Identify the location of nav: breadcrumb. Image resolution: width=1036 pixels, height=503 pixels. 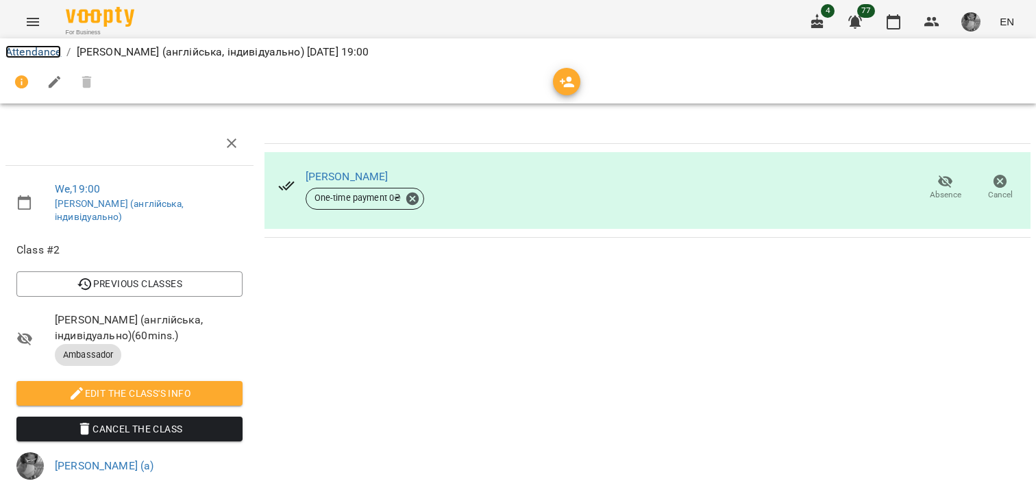
(518, 52).